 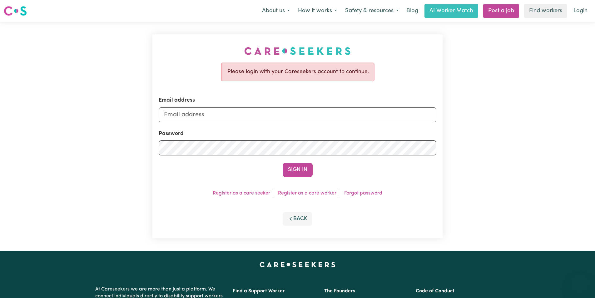 What do you see at coordinates (297, 115) in the screenshot?
I see `input: Email address` at bounding box center [297, 115].